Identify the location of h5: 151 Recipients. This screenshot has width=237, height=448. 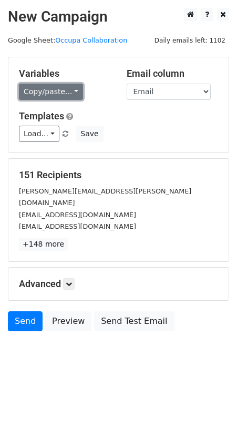
(118, 175).